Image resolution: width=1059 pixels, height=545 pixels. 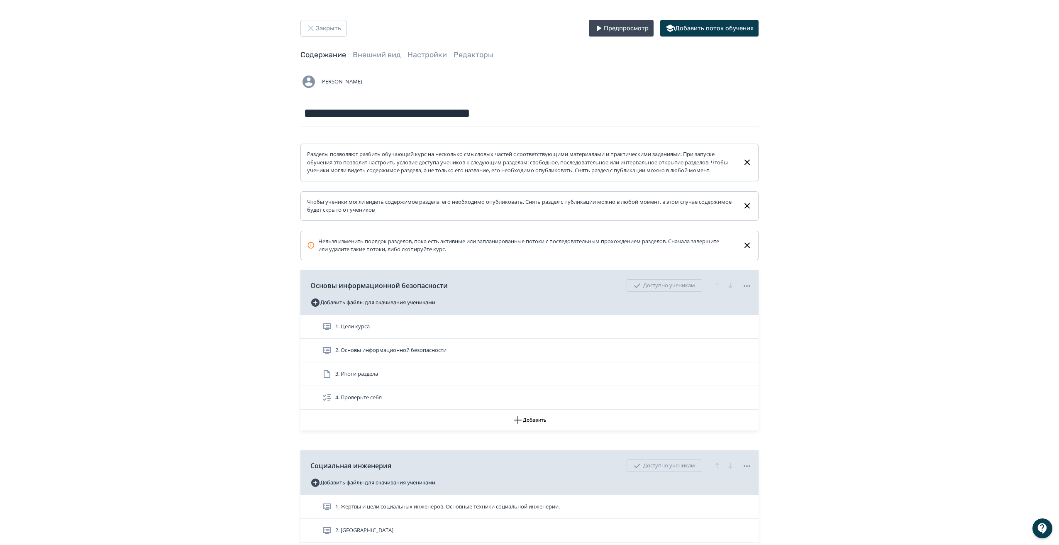 What do you see at coordinates (358, 397) in the screenshot?
I see `span: 4. Проверьте себя` at bounding box center [358, 397].